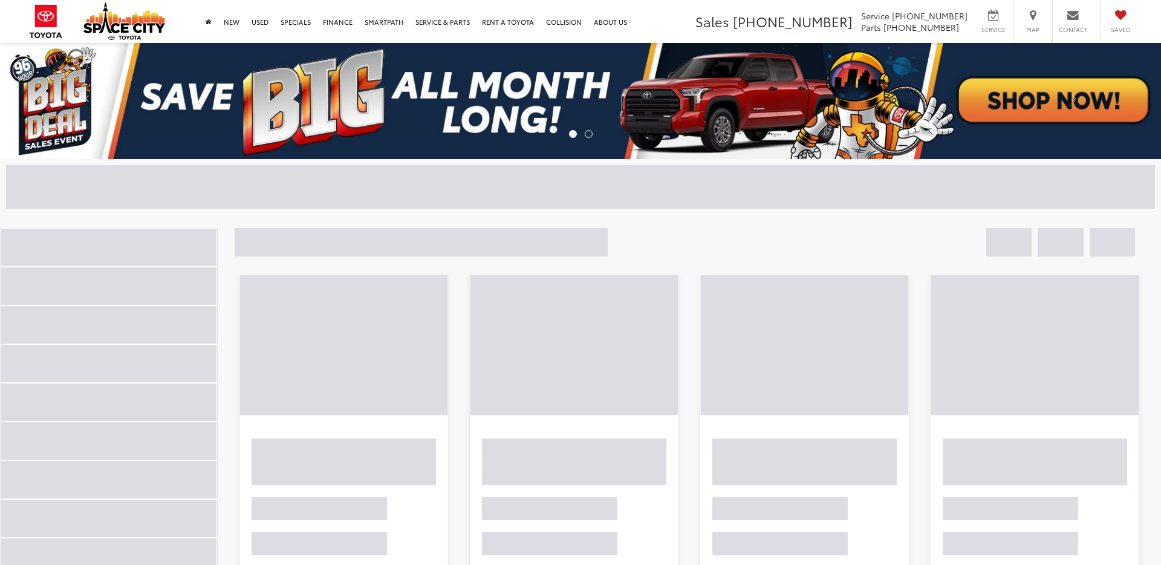  What do you see at coordinates (1073, 30) in the screenshot?
I see `span: Contact` at bounding box center [1073, 30].